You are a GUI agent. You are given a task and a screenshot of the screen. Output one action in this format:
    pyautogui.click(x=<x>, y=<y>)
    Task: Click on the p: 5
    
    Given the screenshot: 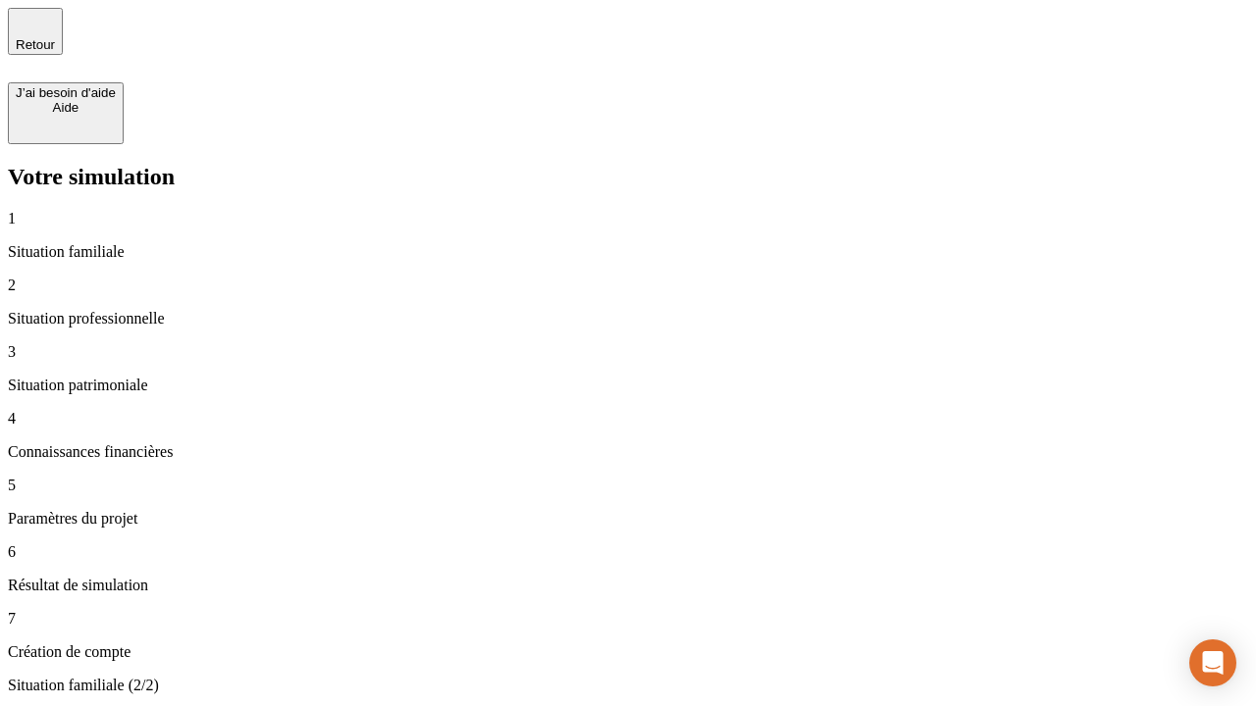 What is the action you would take?
    pyautogui.click(x=628, y=486)
    